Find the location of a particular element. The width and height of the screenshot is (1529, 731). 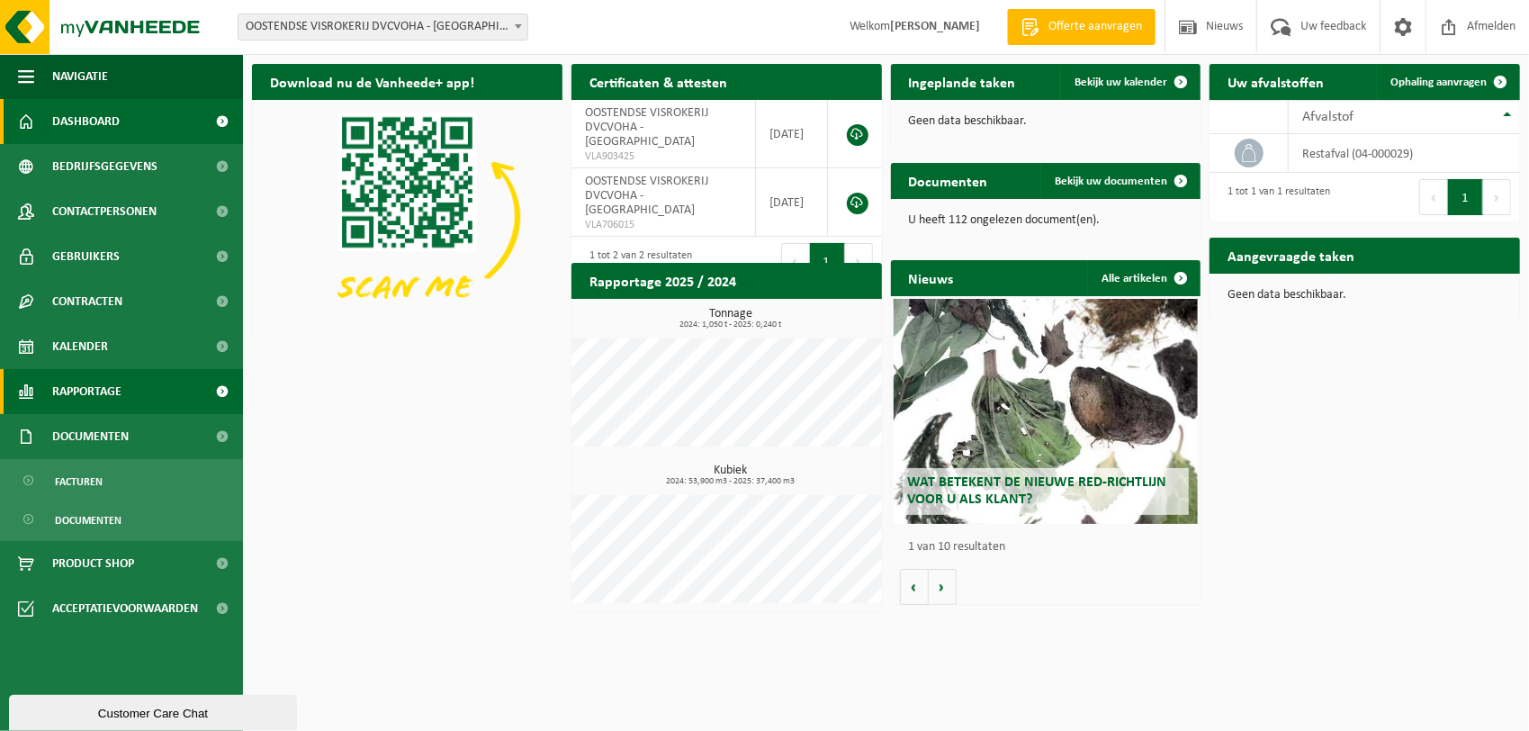

h3: Tonnage is located at coordinates (731, 319).